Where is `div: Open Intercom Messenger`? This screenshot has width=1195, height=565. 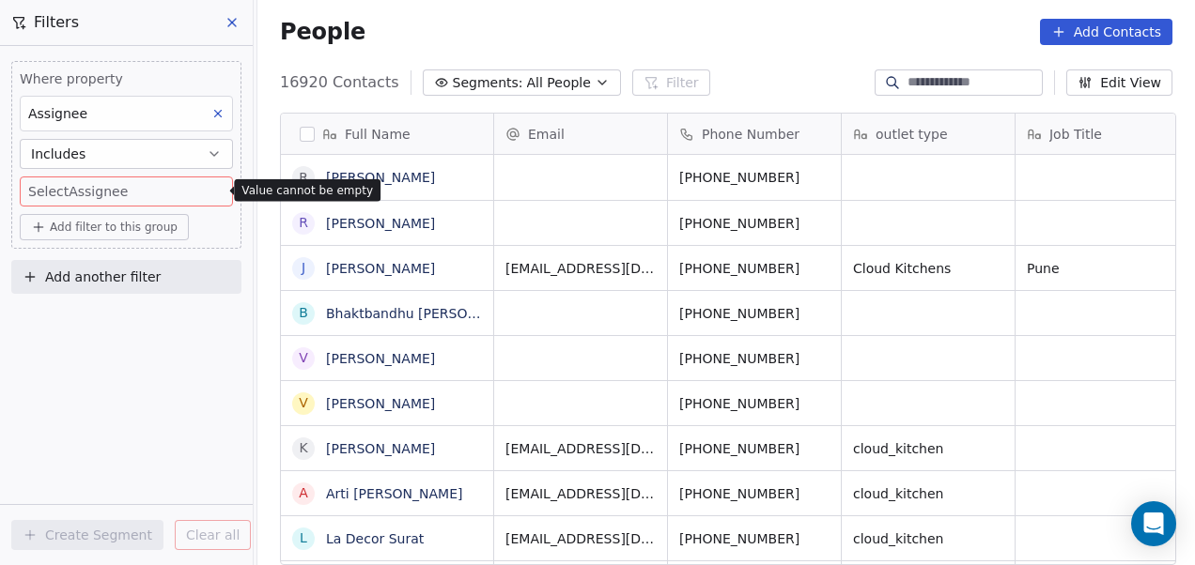 div: Open Intercom Messenger is located at coordinates (1153, 524).